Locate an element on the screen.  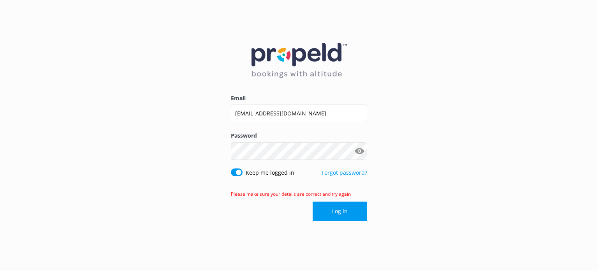
label: Keep me logged in is located at coordinates (270, 172).